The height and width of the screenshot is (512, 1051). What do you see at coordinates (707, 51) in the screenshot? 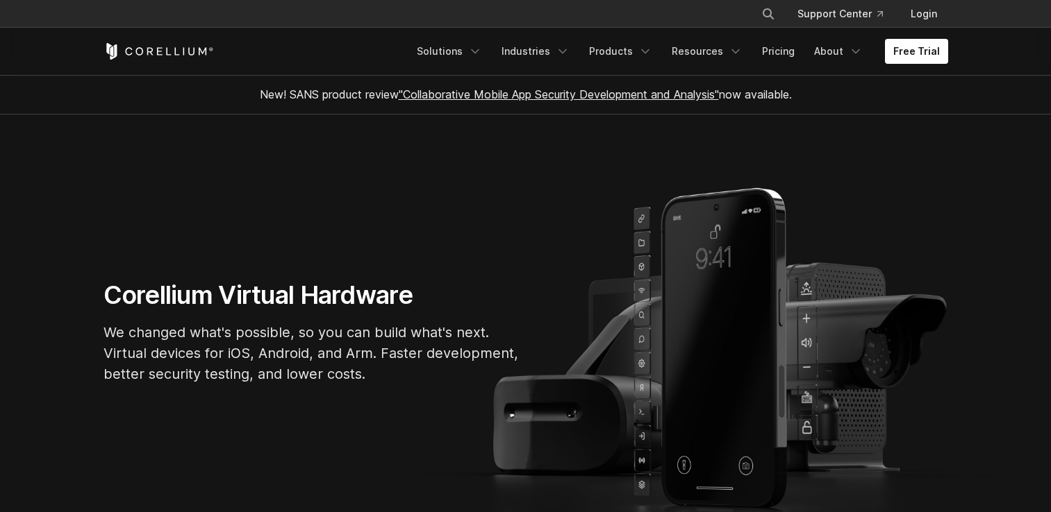
I see `a: Resources` at bounding box center [707, 51].